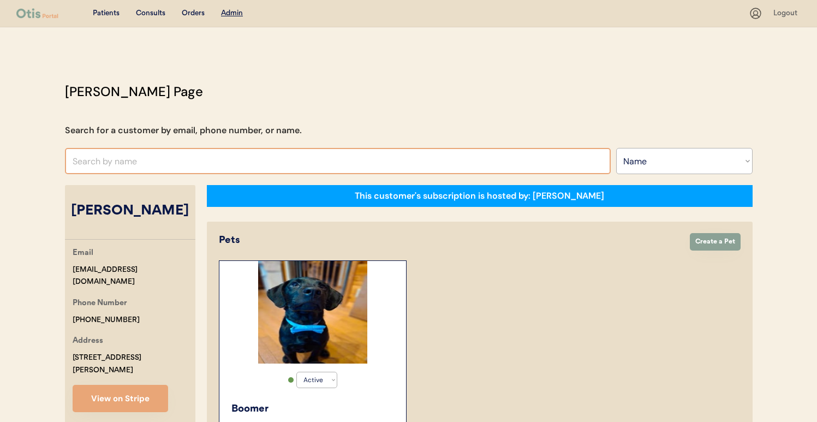 Image resolution: width=817 pixels, height=422 pixels. I want to click on div: Pets, so click(449, 240).